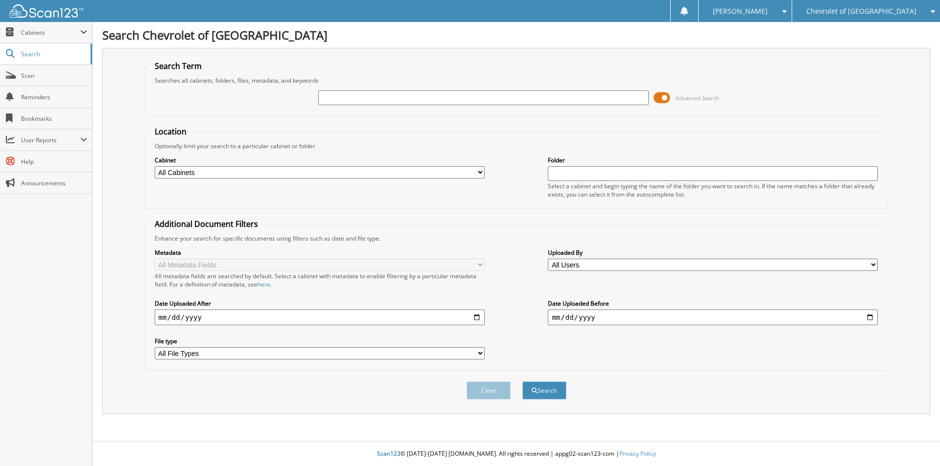 The height and width of the screenshot is (466, 940). I want to click on span: Reminders, so click(54, 97).